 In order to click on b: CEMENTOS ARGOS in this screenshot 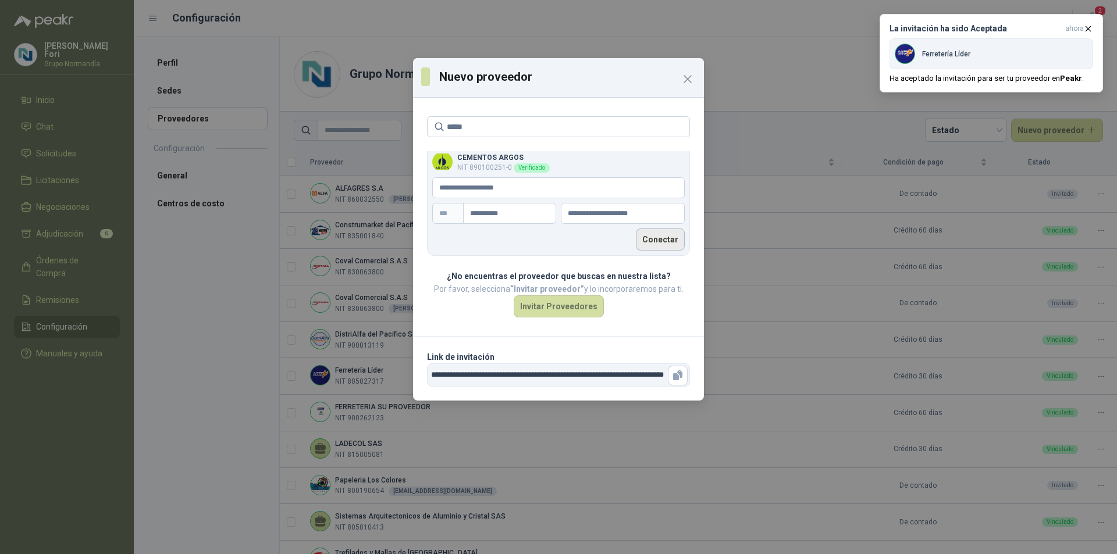, I will do `click(490, 158)`.